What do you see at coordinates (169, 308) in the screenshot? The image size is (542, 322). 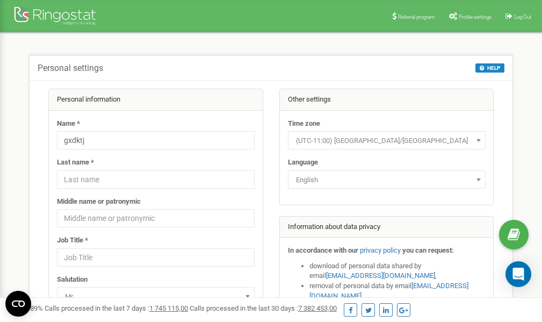 I see `u: 1 745 115,00` at bounding box center [169, 308].